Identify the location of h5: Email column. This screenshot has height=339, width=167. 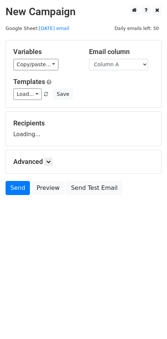
(121, 52).